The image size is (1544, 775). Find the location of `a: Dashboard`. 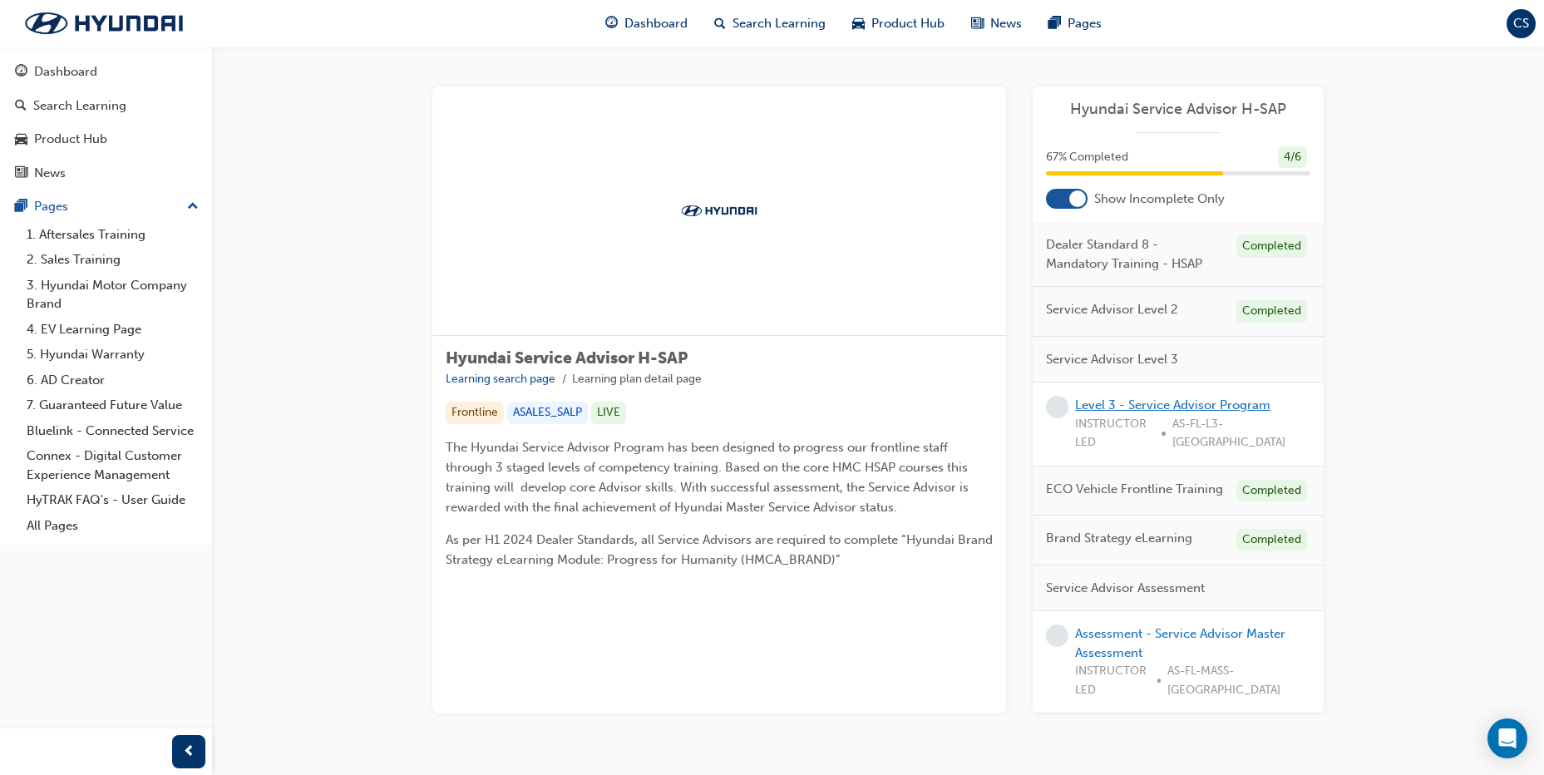

a: Dashboard is located at coordinates (106, 72).